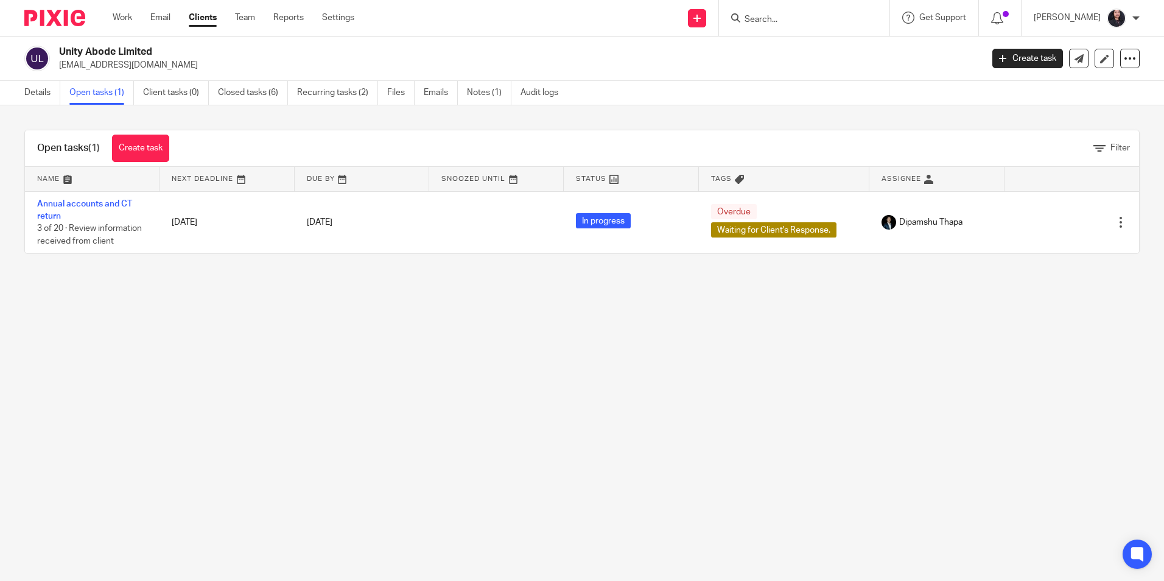  Describe the element at coordinates (425, 52) in the screenshot. I see `h2: Unity Abode Limited` at that location.